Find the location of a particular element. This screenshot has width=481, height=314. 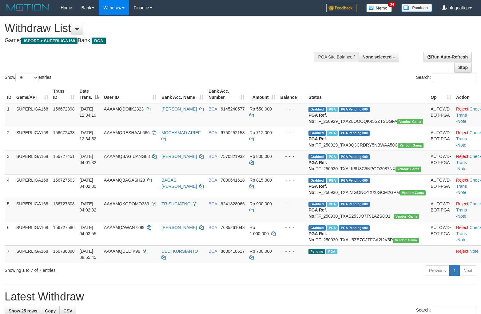

th: Amount: activate to sort column ascending is located at coordinates (262, 94).